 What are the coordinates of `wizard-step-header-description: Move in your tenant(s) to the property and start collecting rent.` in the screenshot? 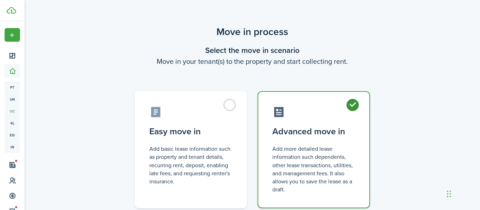 It's located at (252, 61).